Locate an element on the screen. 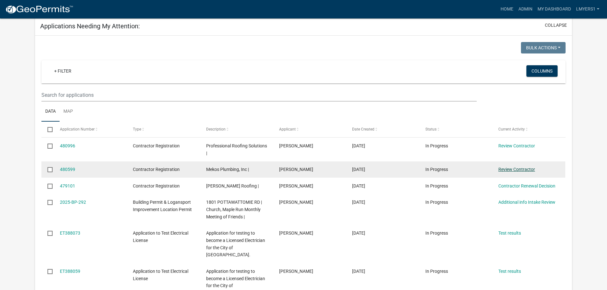 The image size is (607, 290). input: Search for applications is located at coordinates (259, 95).